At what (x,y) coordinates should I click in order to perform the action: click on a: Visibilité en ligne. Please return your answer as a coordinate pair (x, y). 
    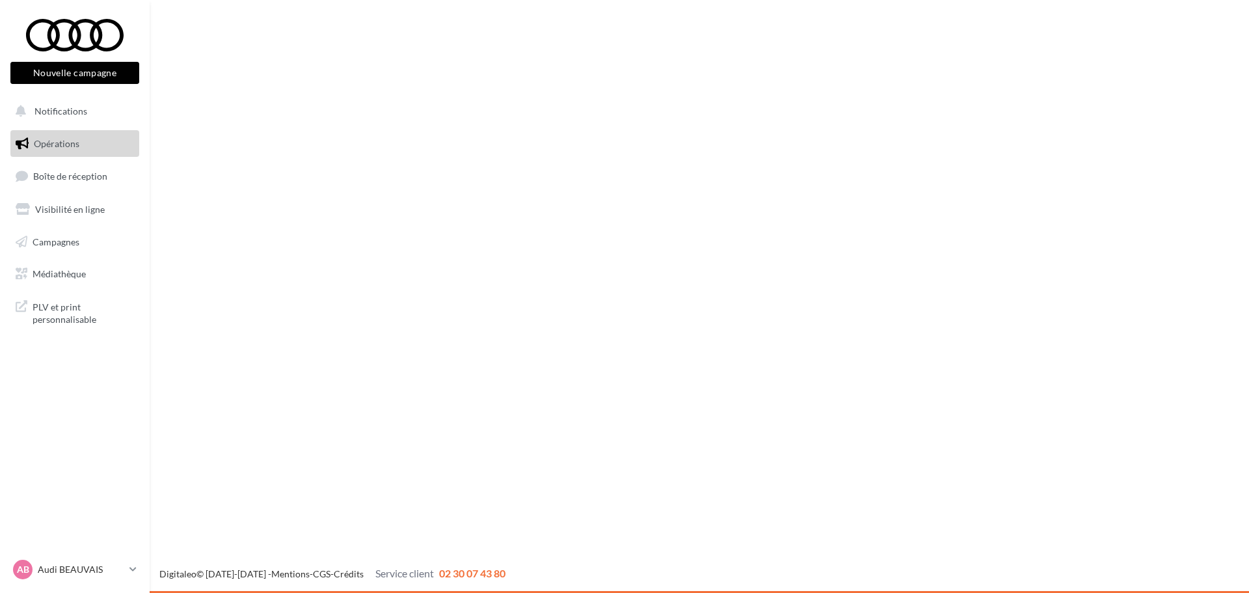
    Looking at the image, I should click on (75, 209).